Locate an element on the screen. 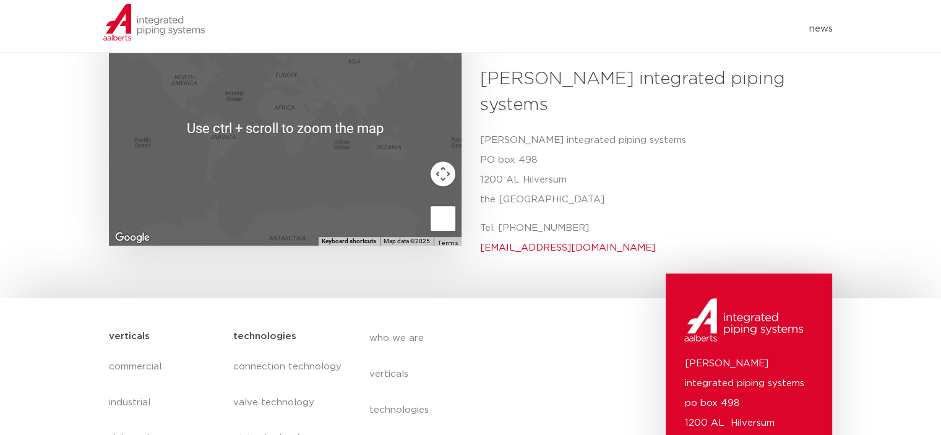  a: industrial is located at coordinates (165, 403).